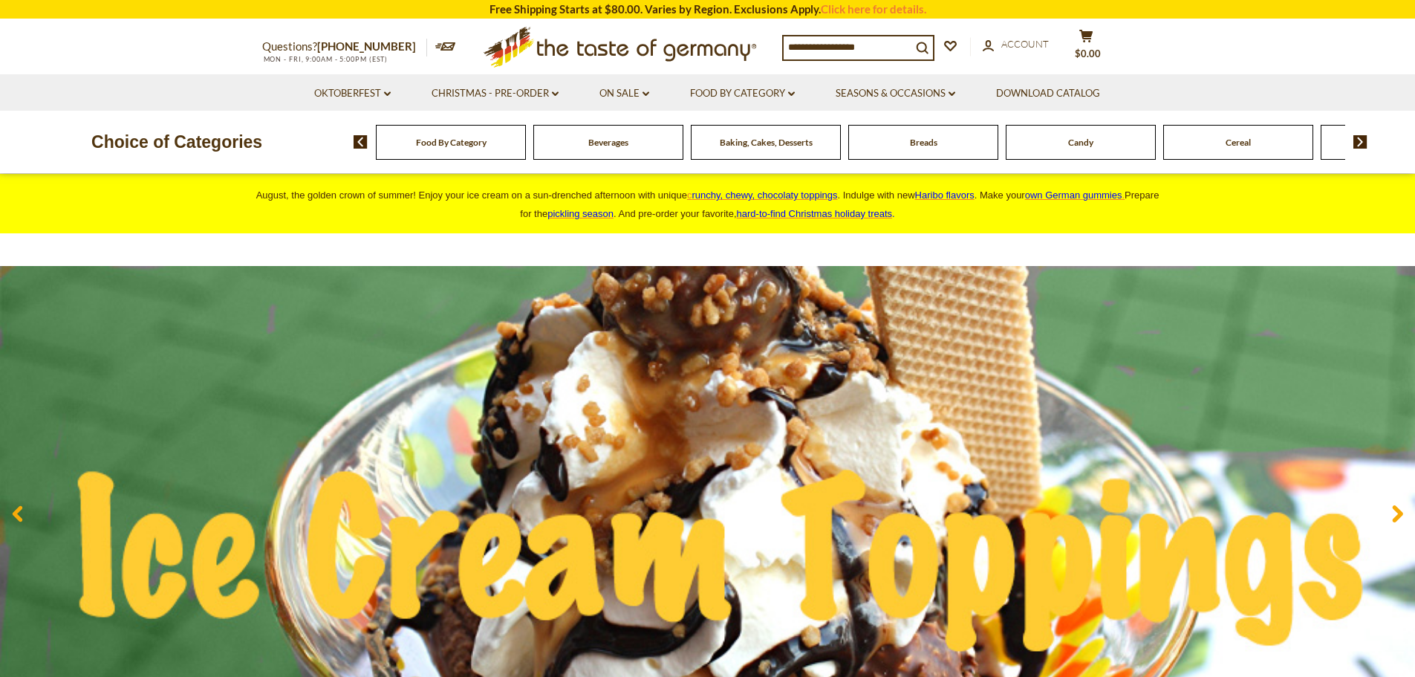 Image resolution: width=1415 pixels, height=677 pixels. What do you see at coordinates (945, 195) in the screenshot?
I see `span: Haribo flavors` at bounding box center [945, 195].